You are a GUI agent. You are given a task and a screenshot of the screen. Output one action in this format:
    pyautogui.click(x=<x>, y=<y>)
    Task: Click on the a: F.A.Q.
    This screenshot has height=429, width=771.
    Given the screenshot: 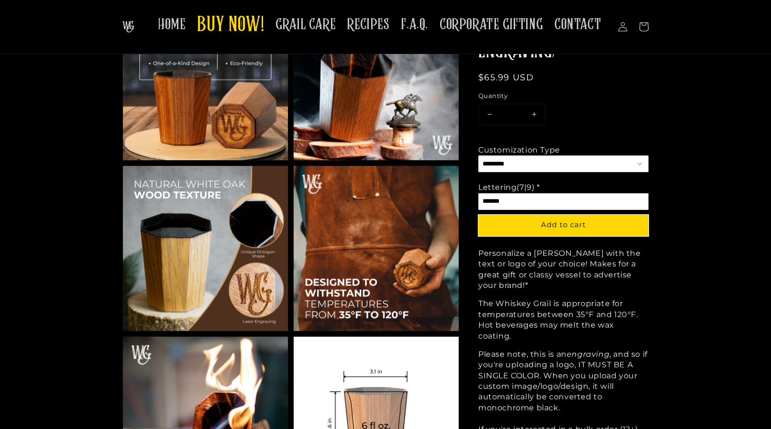 What is the action you would take?
    pyautogui.click(x=414, y=24)
    